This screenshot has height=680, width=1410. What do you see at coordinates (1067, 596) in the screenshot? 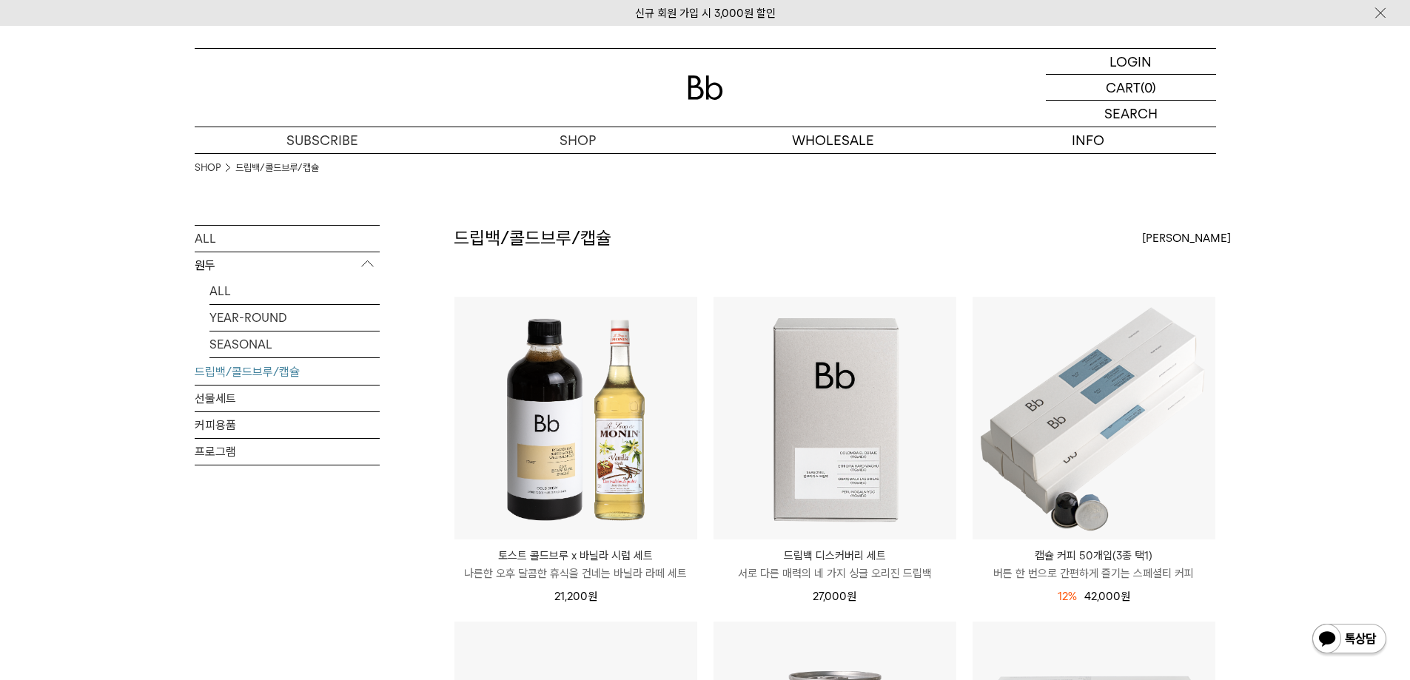
I see `div: 12%` at bounding box center [1067, 596].